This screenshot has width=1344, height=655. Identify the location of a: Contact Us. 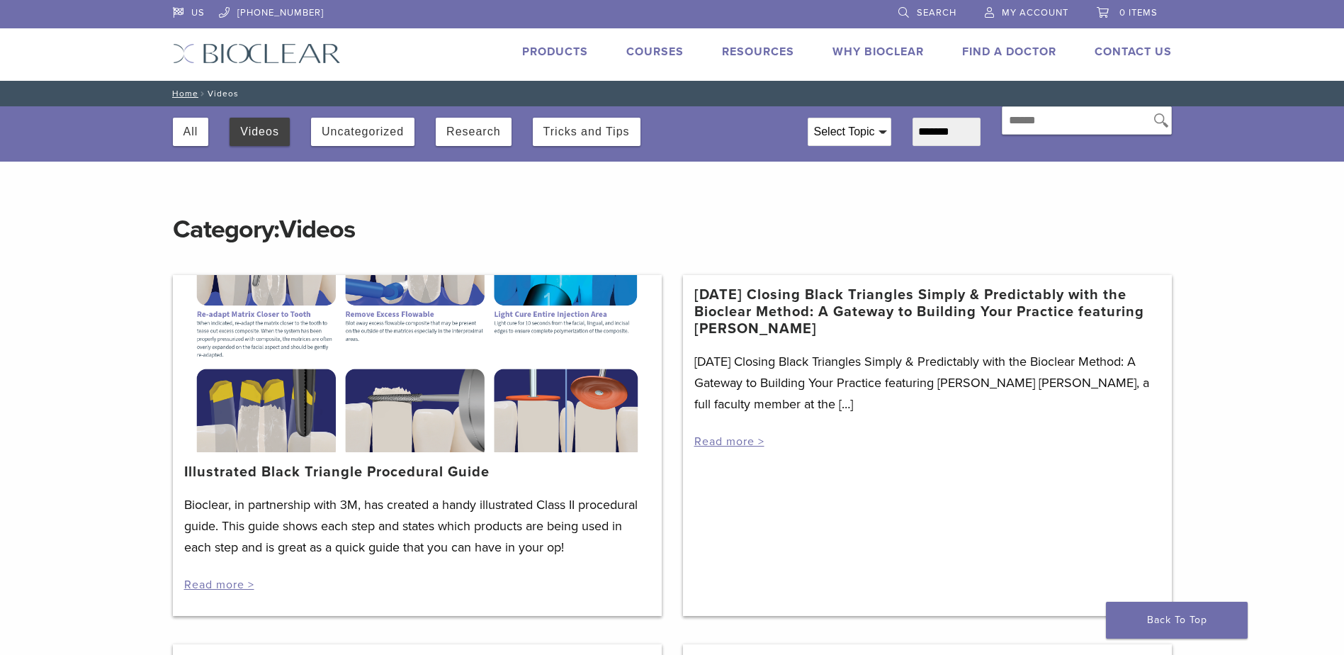
(1133, 52).